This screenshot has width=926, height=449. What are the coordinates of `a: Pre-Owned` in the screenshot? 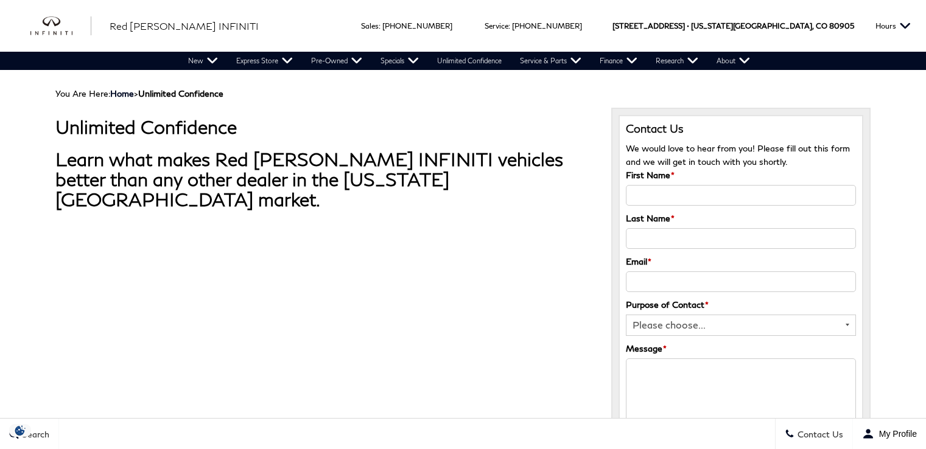 It's located at (337, 61).